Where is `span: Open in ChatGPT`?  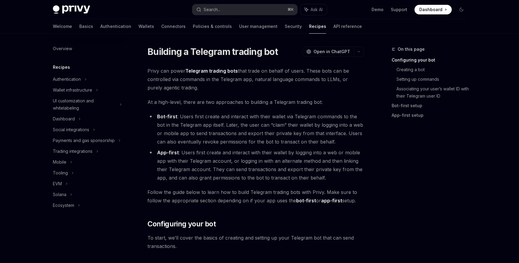
span: Open in ChatGPT is located at coordinates (332, 52).